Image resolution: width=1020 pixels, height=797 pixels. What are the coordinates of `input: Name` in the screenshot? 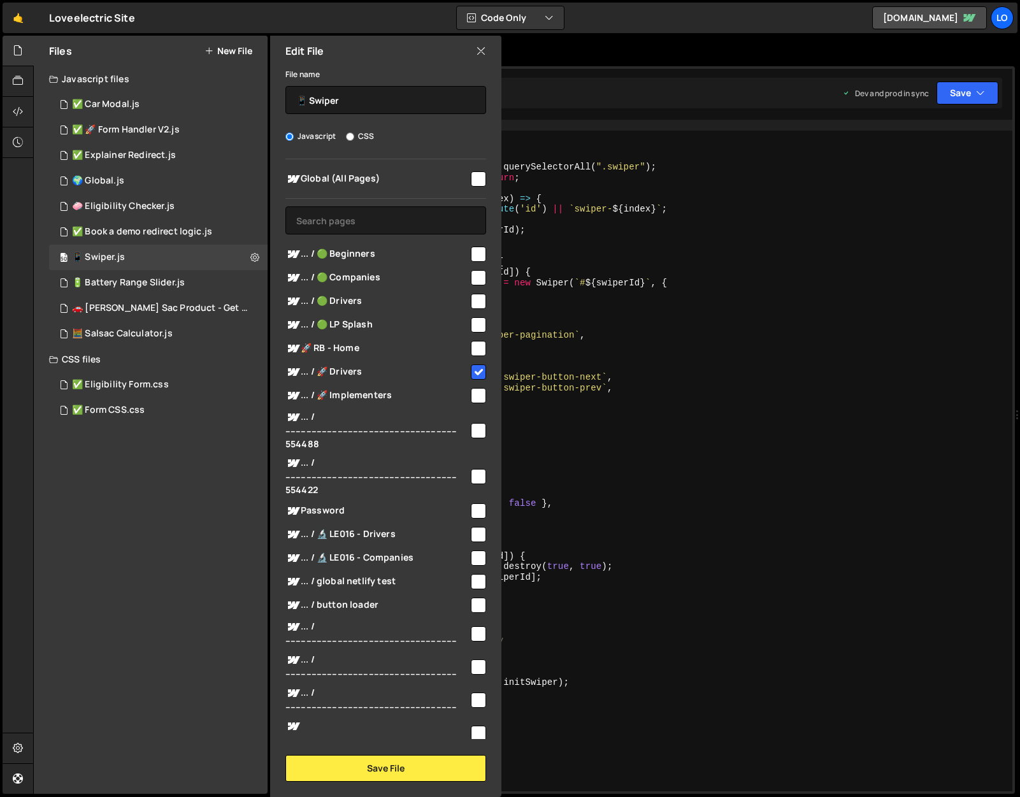 It's located at (386, 100).